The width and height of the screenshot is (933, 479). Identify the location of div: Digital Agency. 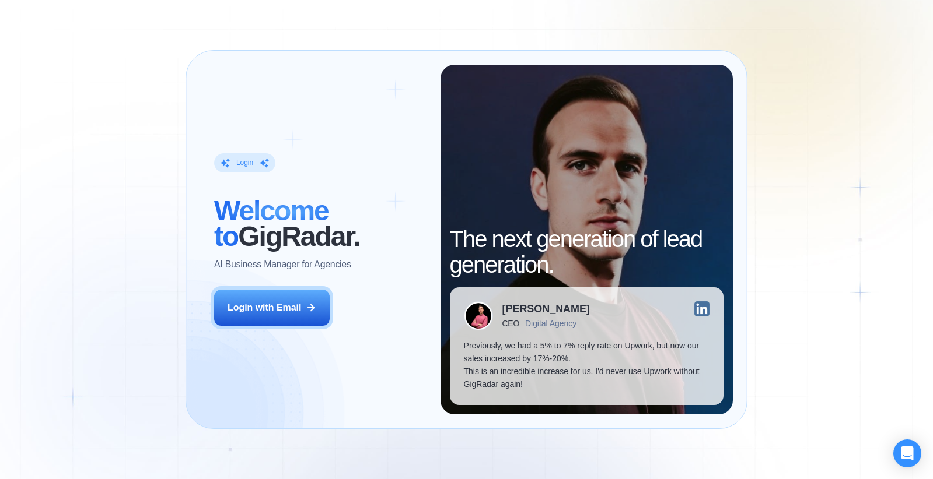
(551, 324).